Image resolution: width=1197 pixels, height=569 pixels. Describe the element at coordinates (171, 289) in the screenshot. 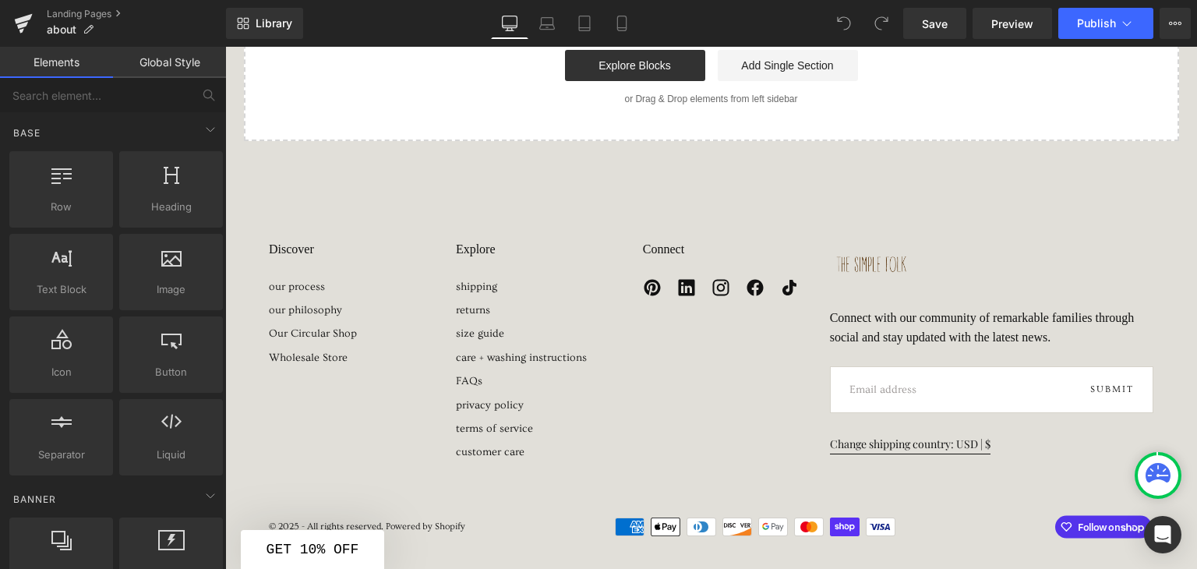

I see `span: Image` at that location.